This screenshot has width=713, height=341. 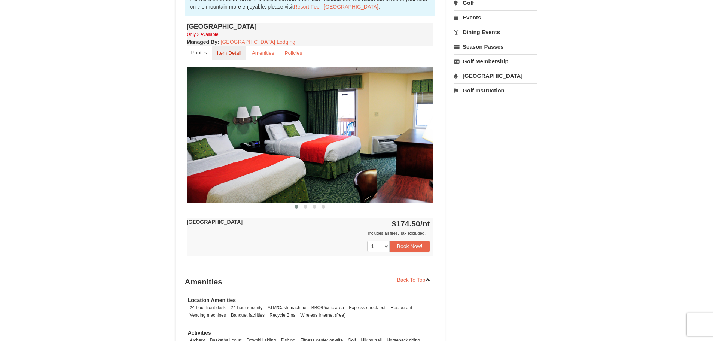 I want to click on li: Banquet facilities, so click(x=248, y=315).